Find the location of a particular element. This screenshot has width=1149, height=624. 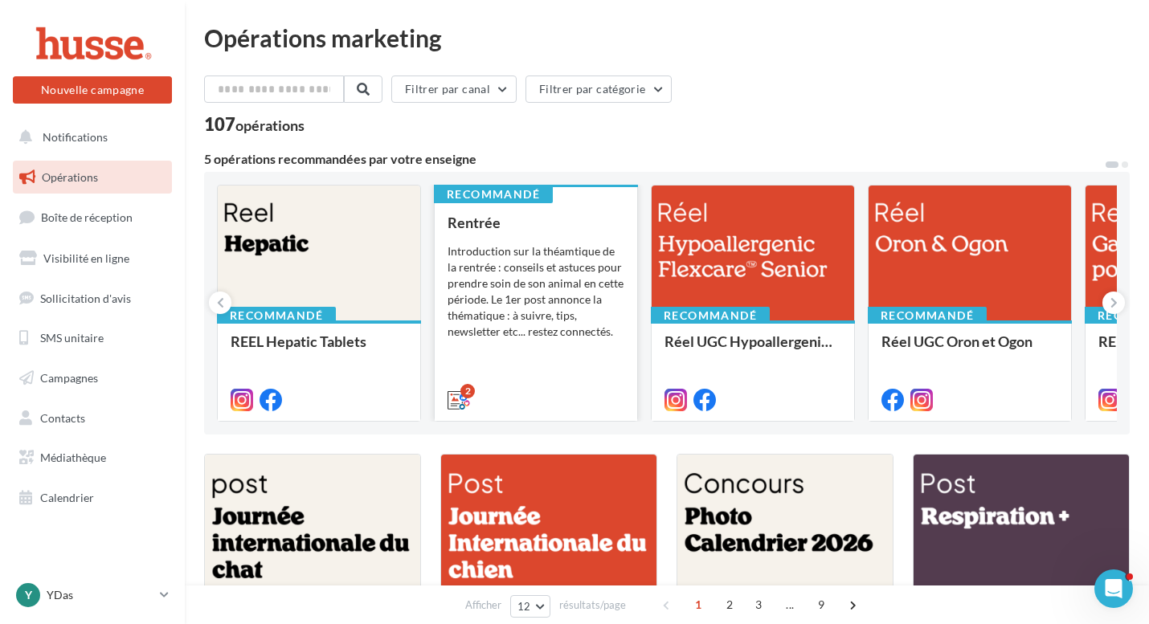

span: 3 is located at coordinates (758, 605).